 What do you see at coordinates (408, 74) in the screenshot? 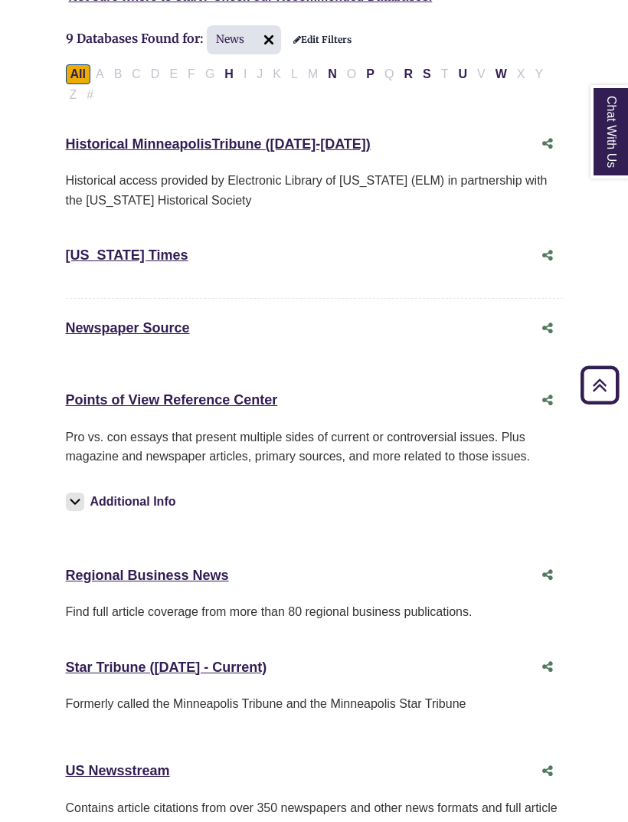
I see `button: Filter Results R` at bounding box center [408, 74].